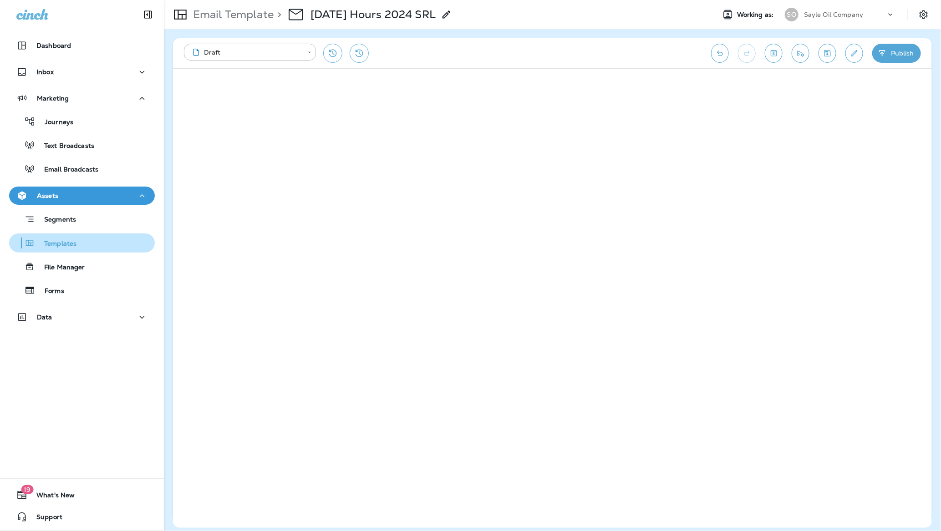 Image resolution: width=941 pixels, height=531 pixels. Describe the element at coordinates (82, 495) in the screenshot. I see `button: 19What's New` at that location.